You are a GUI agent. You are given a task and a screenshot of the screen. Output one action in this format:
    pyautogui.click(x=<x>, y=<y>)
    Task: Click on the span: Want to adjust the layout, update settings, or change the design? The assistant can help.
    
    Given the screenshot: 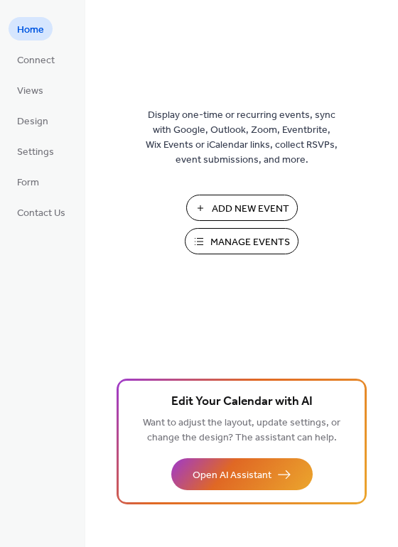 What is the action you would take?
    pyautogui.click(x=241, y=430)
    